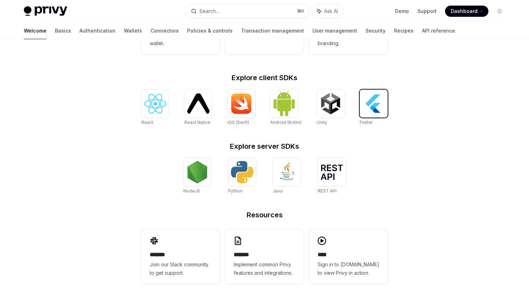  I want to click on img: Unity, so click(331, 104).